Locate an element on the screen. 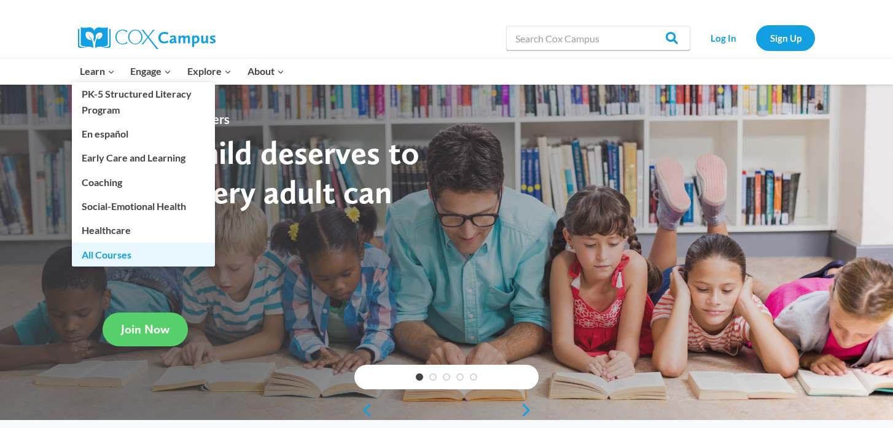  button: Child menu of Explore is located at coordinates (210, 71).